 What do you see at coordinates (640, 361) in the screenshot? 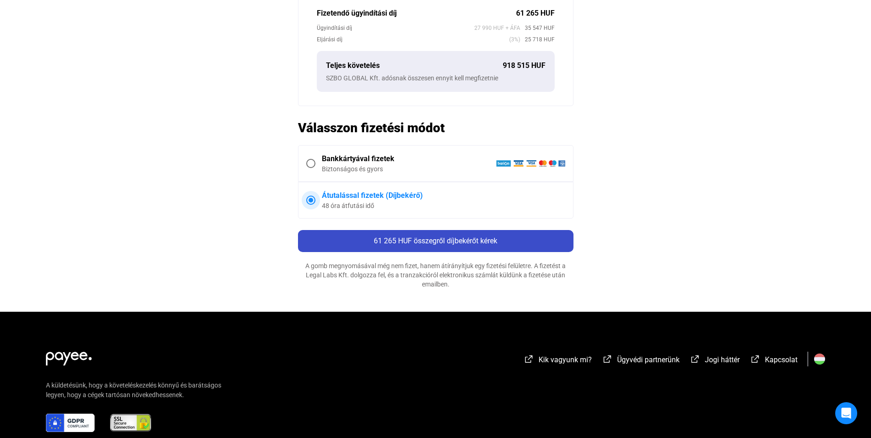
I see `a: external-link-whiteÜgyvédi partnerünk` at bounding box center [640, 361].